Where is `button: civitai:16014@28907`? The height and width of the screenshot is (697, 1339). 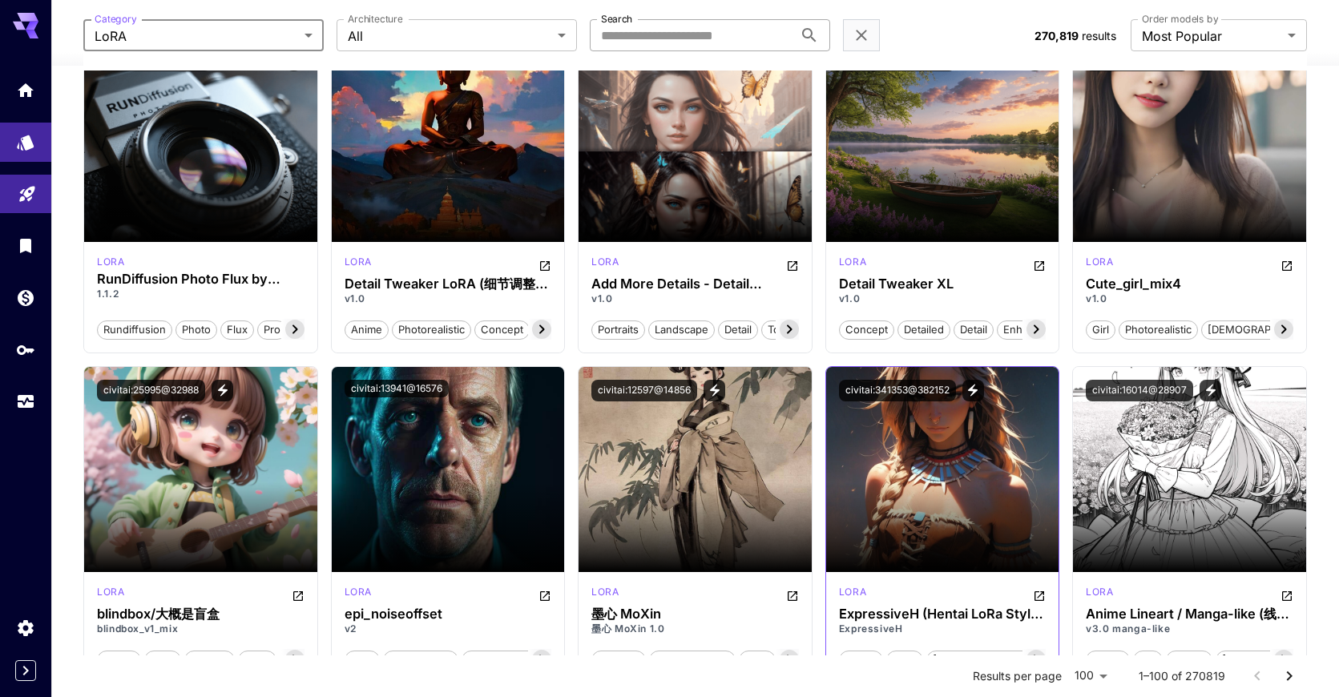
button: civitai:16014@28907 is located at coordinates (1139, 390).